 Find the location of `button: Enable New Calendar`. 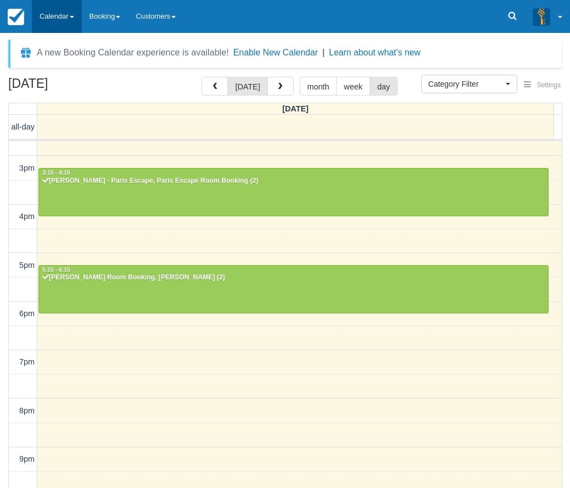

button: Enable New Calendar is located at coordinates (276, 53).